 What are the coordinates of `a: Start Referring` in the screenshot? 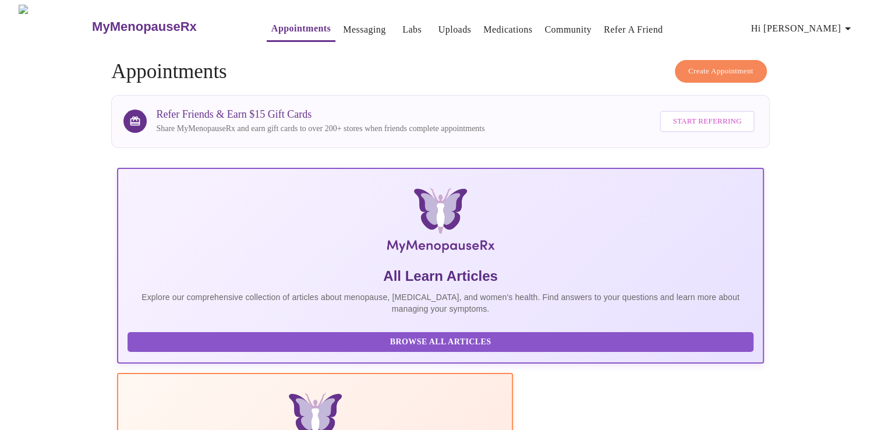 It's located at (707, 121).